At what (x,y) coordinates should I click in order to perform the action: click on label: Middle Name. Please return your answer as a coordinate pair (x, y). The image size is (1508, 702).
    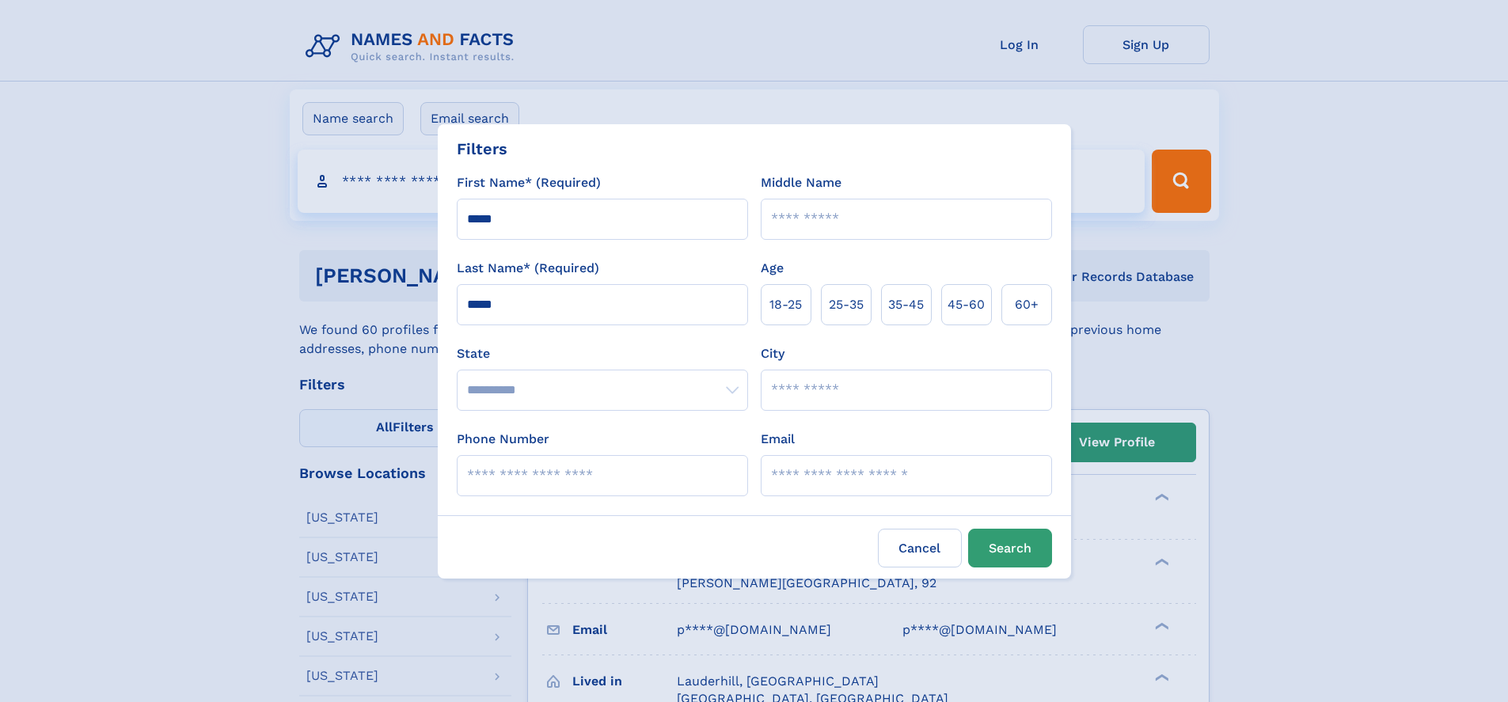
    Looking at the image, I should click on (801, 183).